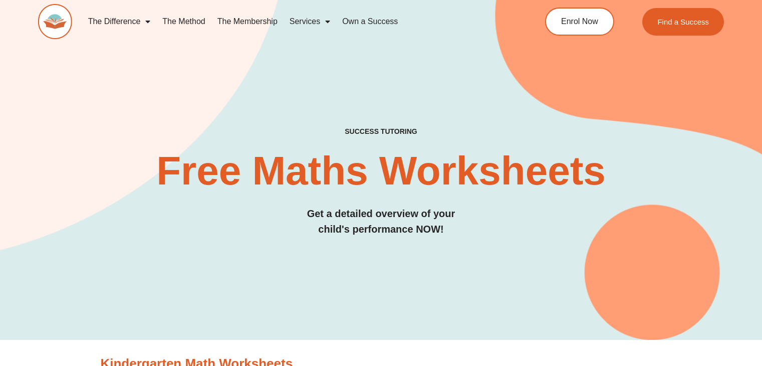 Image resolution: width=762 pixels, height=366 pixels. What do you see at coordinates (381, 171) in the screenshot?
I see `h2: Free Maths Worksheets​` at bounding box center [381, 171].